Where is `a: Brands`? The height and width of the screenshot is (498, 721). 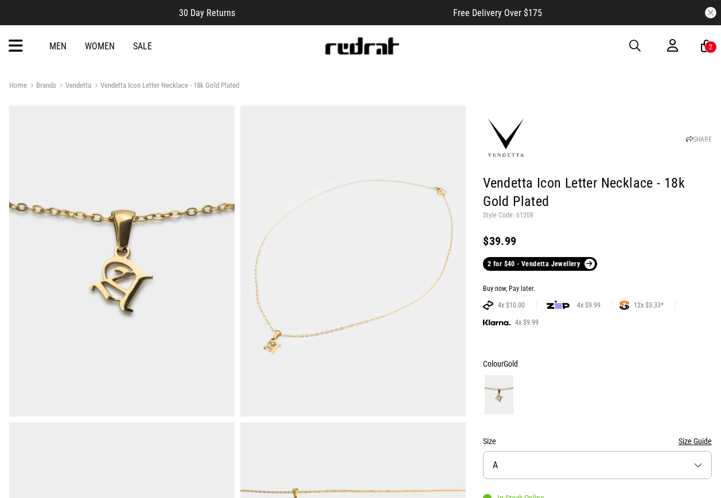
a: Brands is located at coordinates (41, 86).